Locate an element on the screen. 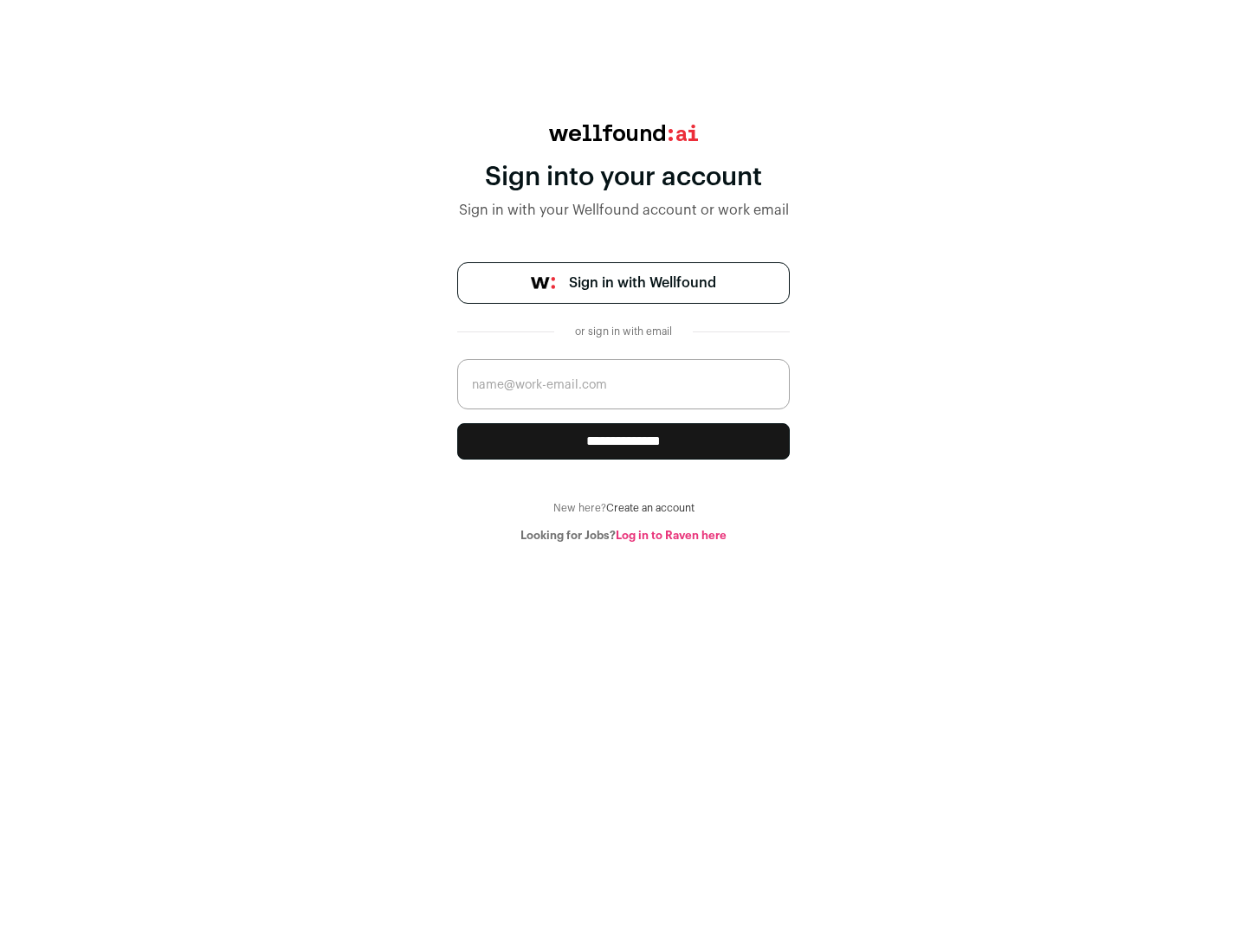  input: name@work-email.com is located at coordinates (623, 384).